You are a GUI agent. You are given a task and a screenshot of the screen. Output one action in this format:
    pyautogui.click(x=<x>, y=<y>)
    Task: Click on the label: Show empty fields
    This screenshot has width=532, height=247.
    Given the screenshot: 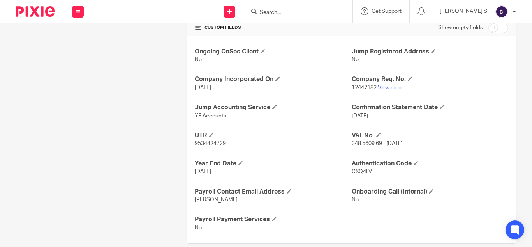 What is the action you would take?
    pyautogui.click(x=461, y=28)
    